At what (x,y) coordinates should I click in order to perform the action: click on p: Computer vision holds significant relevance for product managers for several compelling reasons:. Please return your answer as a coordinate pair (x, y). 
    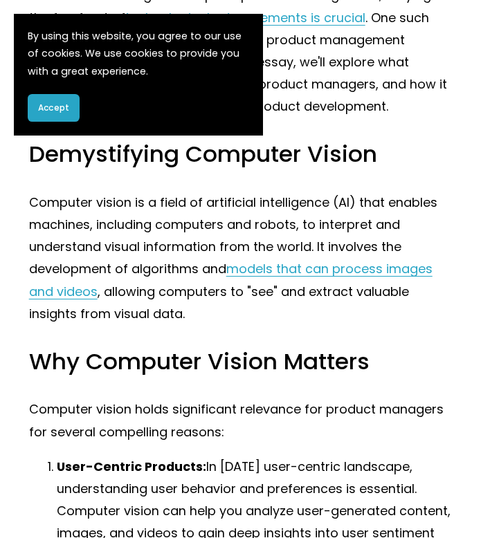
    Looking at the image, I should click on (241, 421).